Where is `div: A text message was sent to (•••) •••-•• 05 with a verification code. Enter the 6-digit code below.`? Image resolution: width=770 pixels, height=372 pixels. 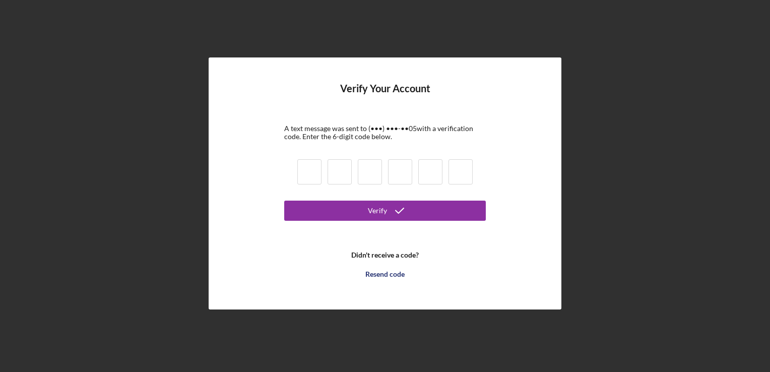 div: A text message was sent to (•••) •••-•• 05 with a verification code. Enter the 6-digit code below. is located at coordinates (385, 133).